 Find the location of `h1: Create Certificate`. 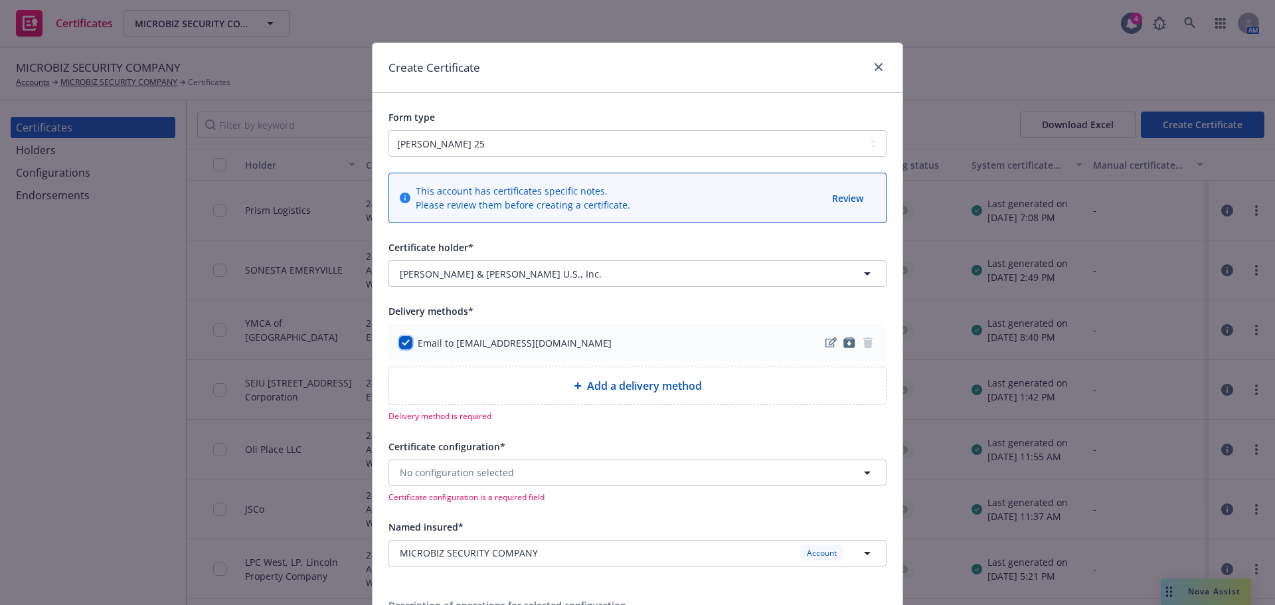

h1: Create Certificate is located at coordinates (434, 68).